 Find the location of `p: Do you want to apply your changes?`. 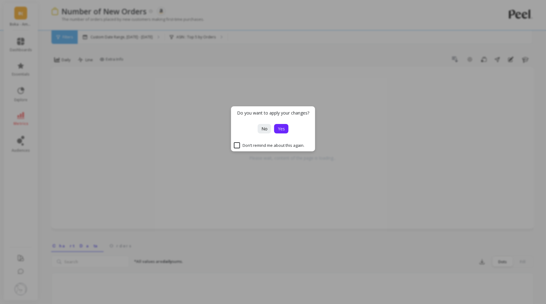

p: Do you want to apply your changes? is located at coordinates (273, 113).